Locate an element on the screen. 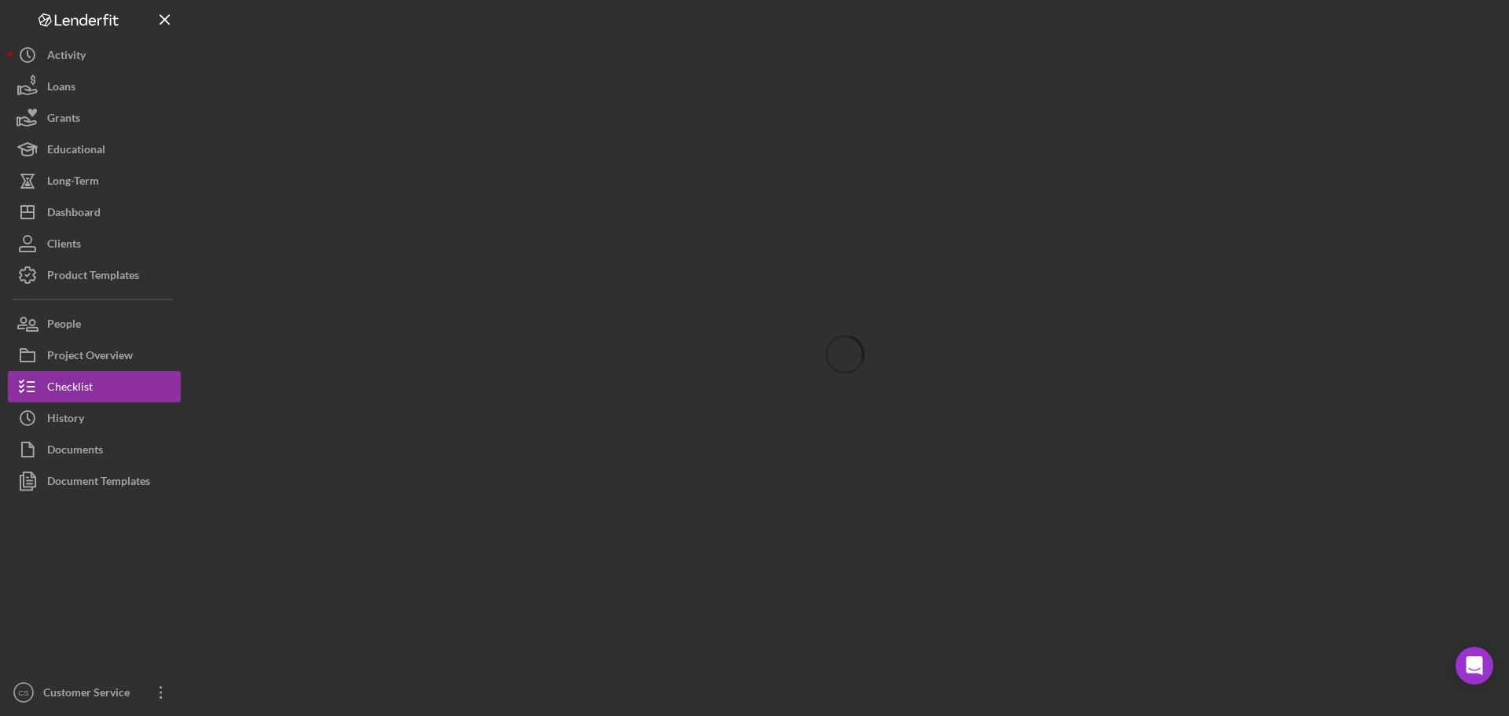 The image size is (1509, 716). div: Loans is located at coordinates (61, 88).